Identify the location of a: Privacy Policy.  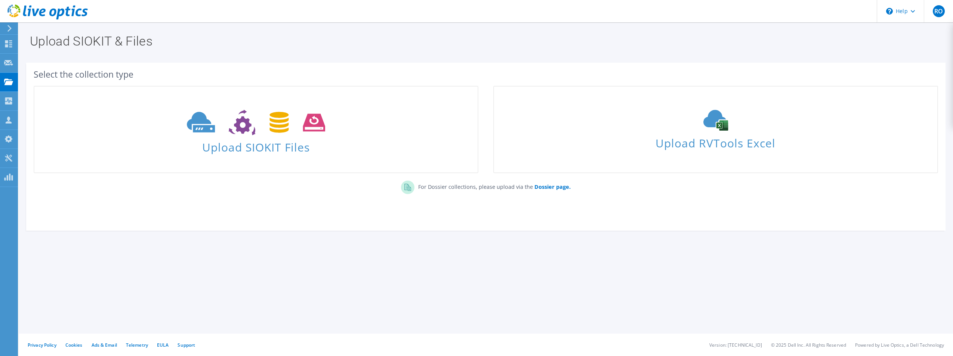
(42, 345).